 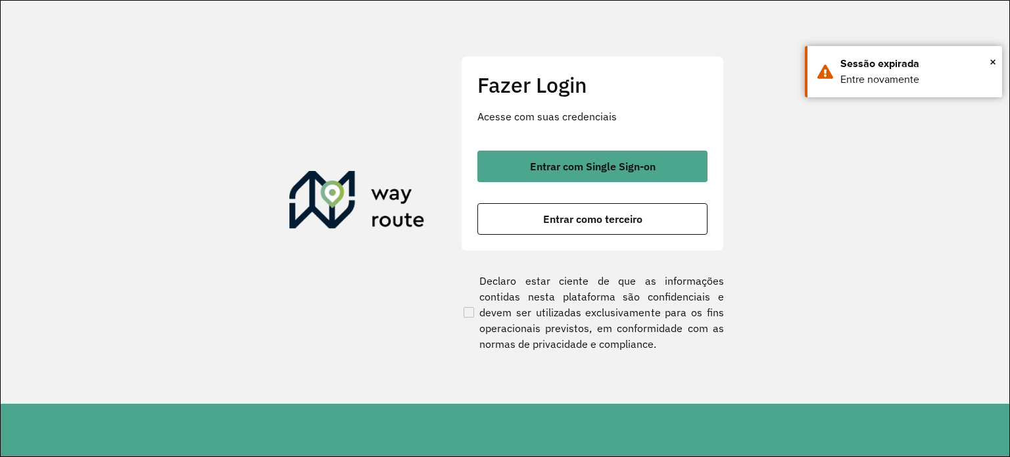 What do you see at coordinates (593, 85) in the screenshot?
I see `h2: Fazer Login` at bounding box center [593, 85].